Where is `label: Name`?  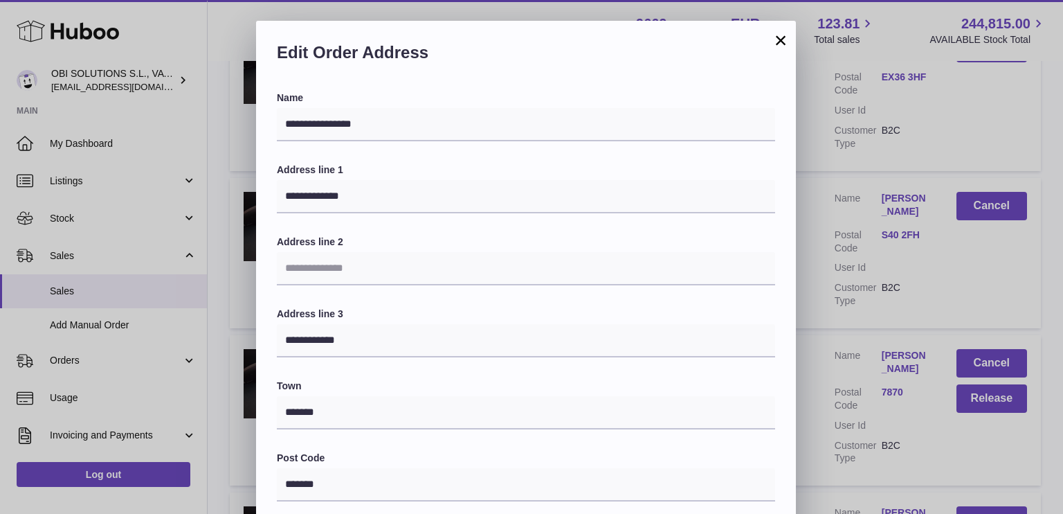
label: Name is located at coordinates (526, 98).